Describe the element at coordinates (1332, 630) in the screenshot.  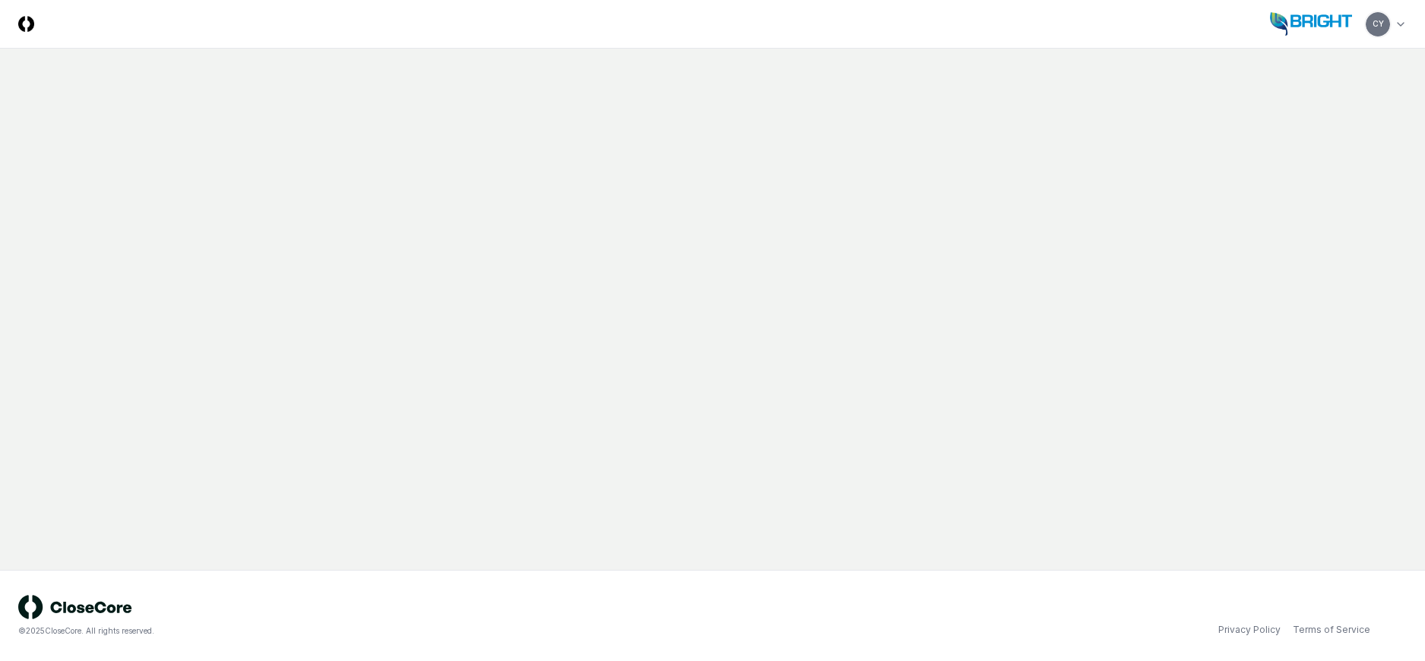
I see `a: Terms of Service` at that location.